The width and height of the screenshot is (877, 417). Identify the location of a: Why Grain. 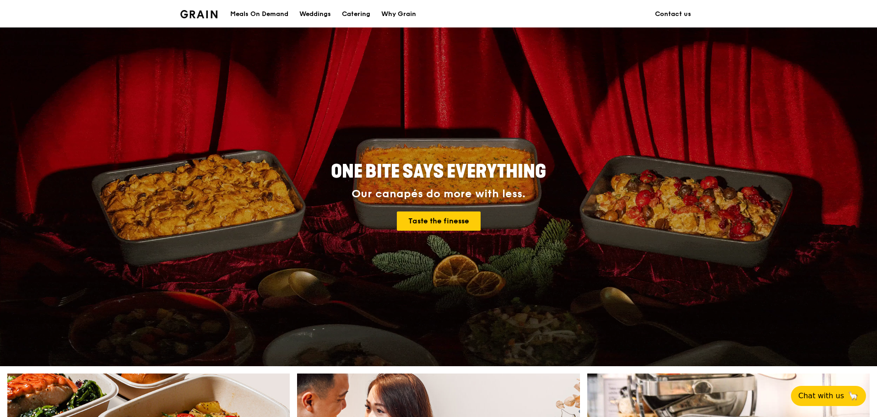
(399, 14).